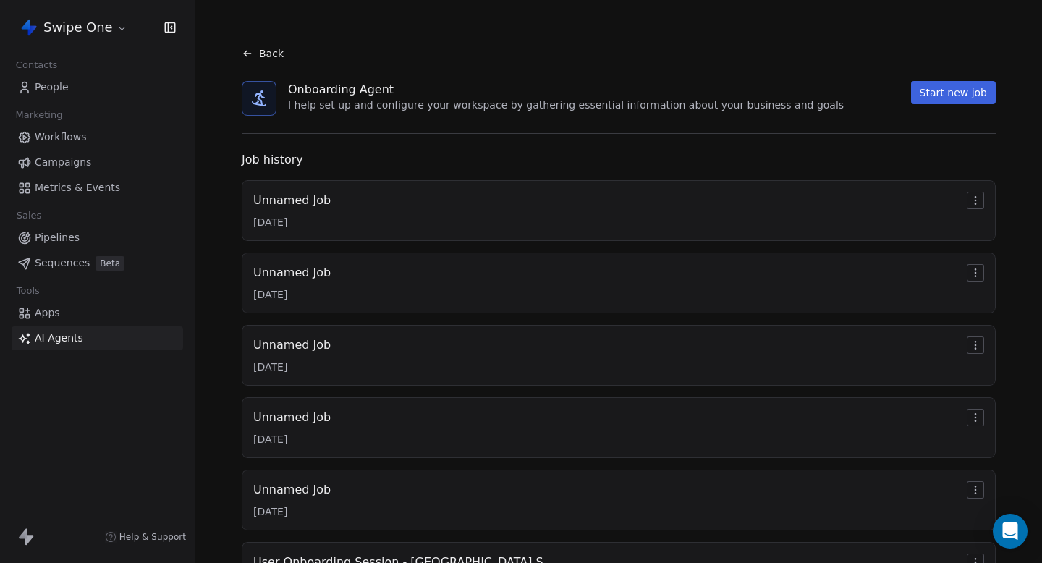 The height and width of the screenshot is (563, 1042). Describe the element at coordinates (97, 263) in the screenshot. I see `a: SequencesBeta` at that location.